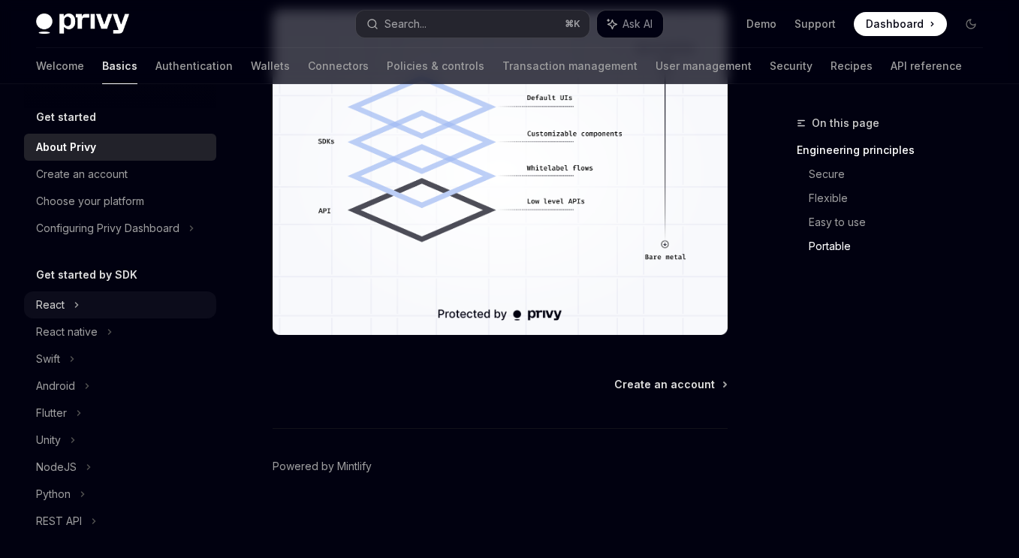 The image size is (1019, 558). What do you see at coordinates (896, 150) in the screenshot?
I see `a: Engineering principles` at bounding box center [896, 150].